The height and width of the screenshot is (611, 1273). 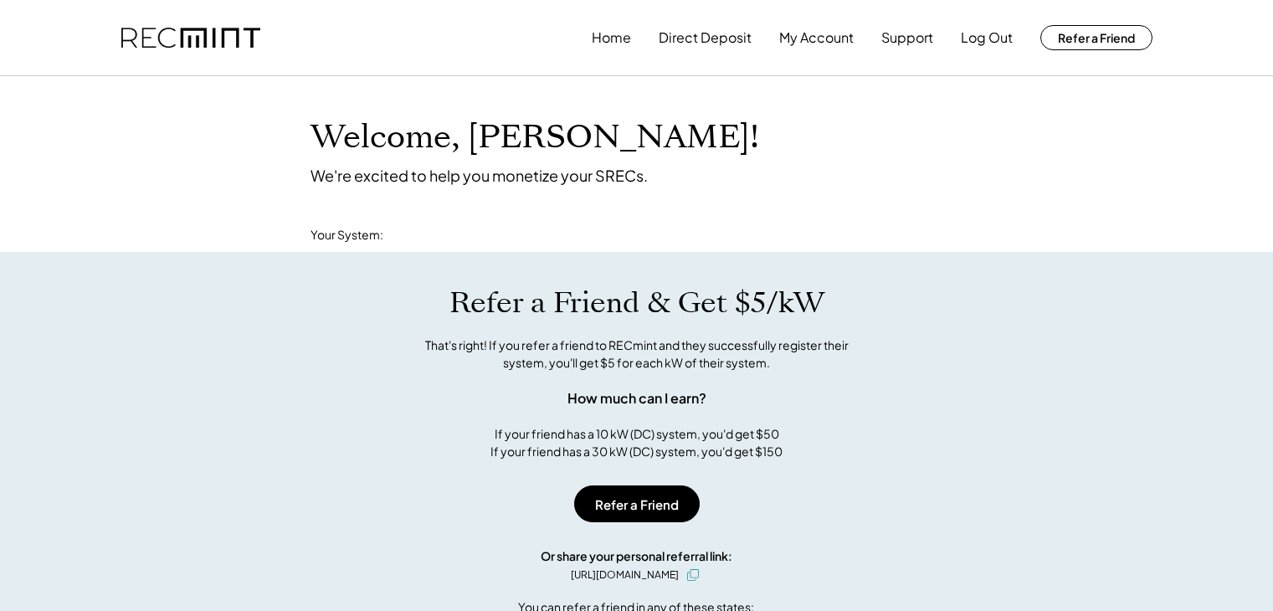 What do you see at coordinates (191, 38) in the screenshot?
I see `img: recmint-logotype%403x.png` at bounding box center [191, 38].